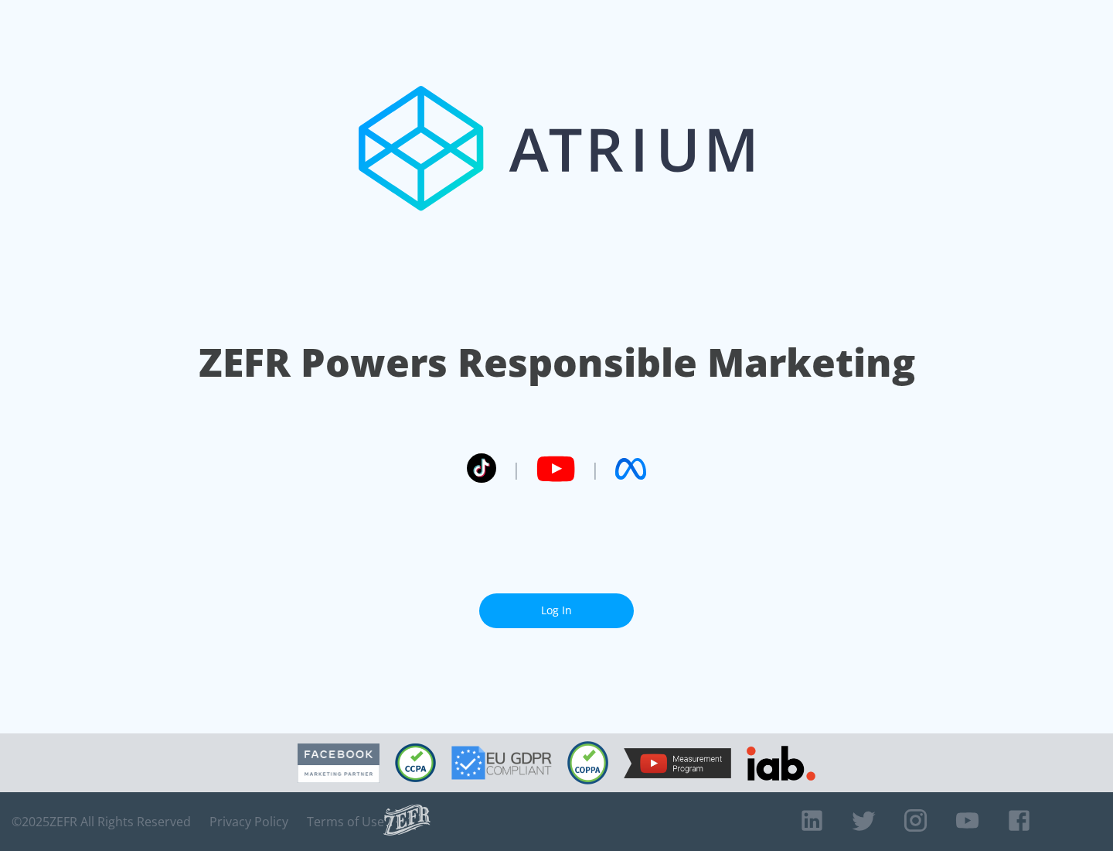 Image resolution: width=1113 pixels, height=851 pixels. I want to click on img: COPPA Compliant, so click(588, 762).